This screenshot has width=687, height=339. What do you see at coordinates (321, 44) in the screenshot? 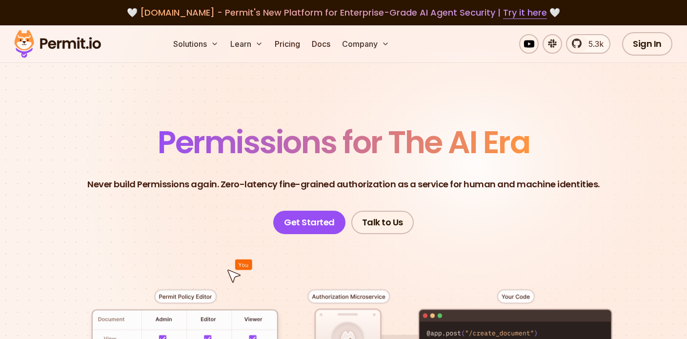
I see `a: Docs` at bounding box center [321, 44].